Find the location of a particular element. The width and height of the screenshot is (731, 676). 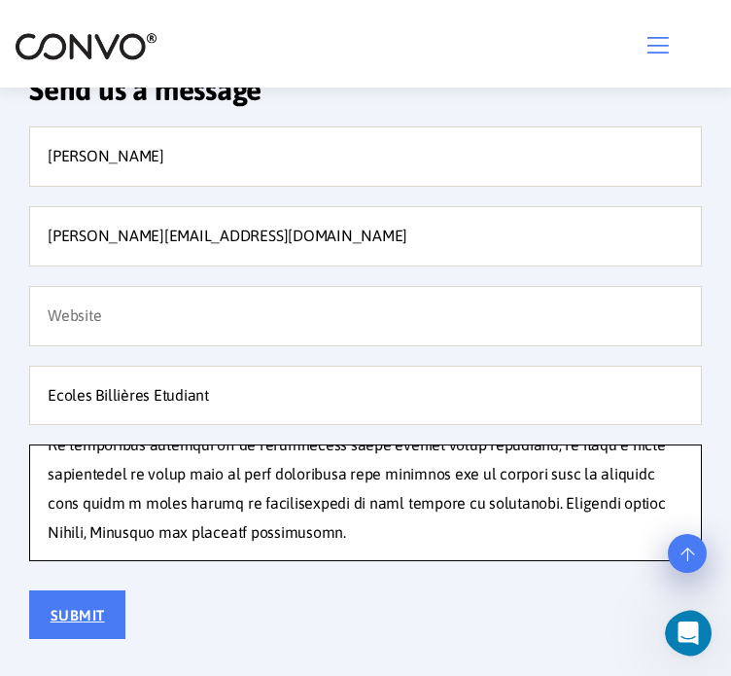

input: Submit is located at coordinates (77, 615).